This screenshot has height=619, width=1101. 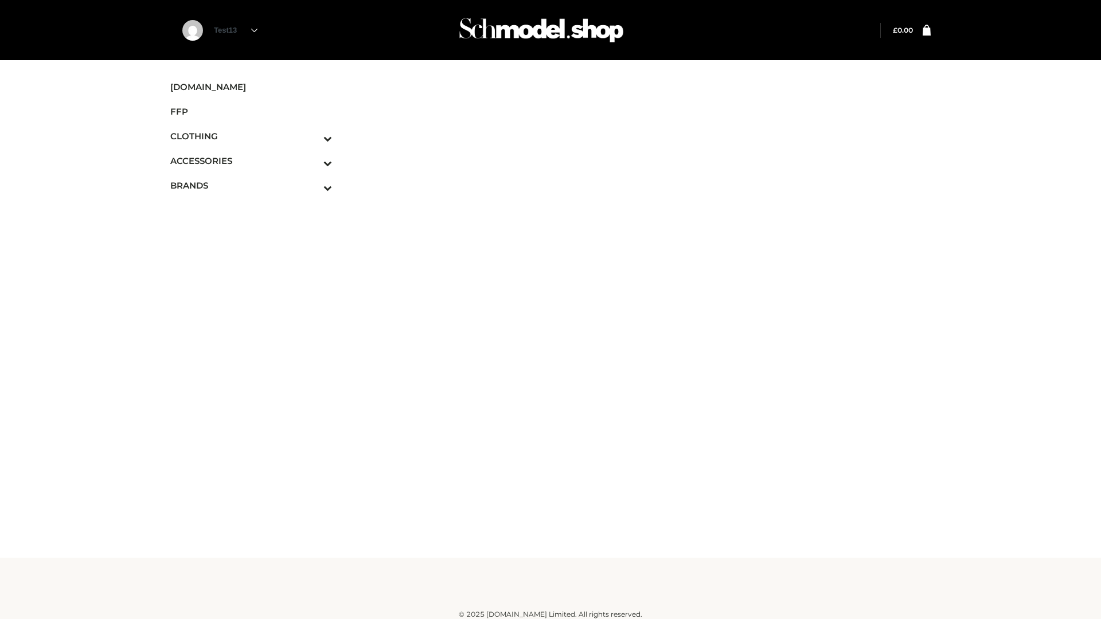 I want to click on a: ACCESSORIESToggle Submenu, so click(x=251, y=161).